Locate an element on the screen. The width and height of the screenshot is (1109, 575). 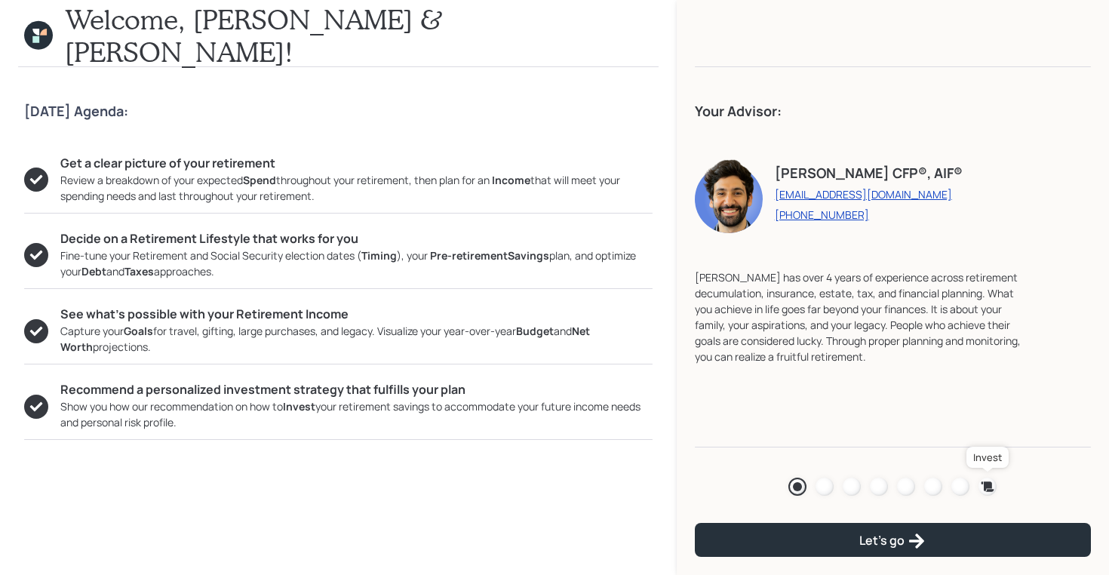
b: Taxes is located at coordinates (139, 271).